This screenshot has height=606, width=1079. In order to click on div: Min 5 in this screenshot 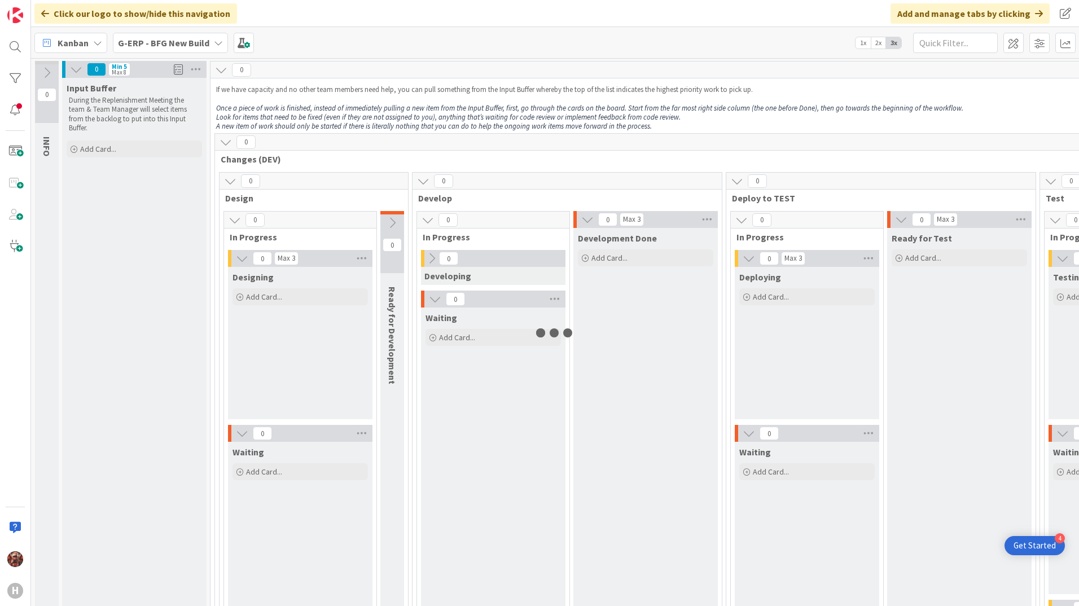, I will do `click(119, 67)`.